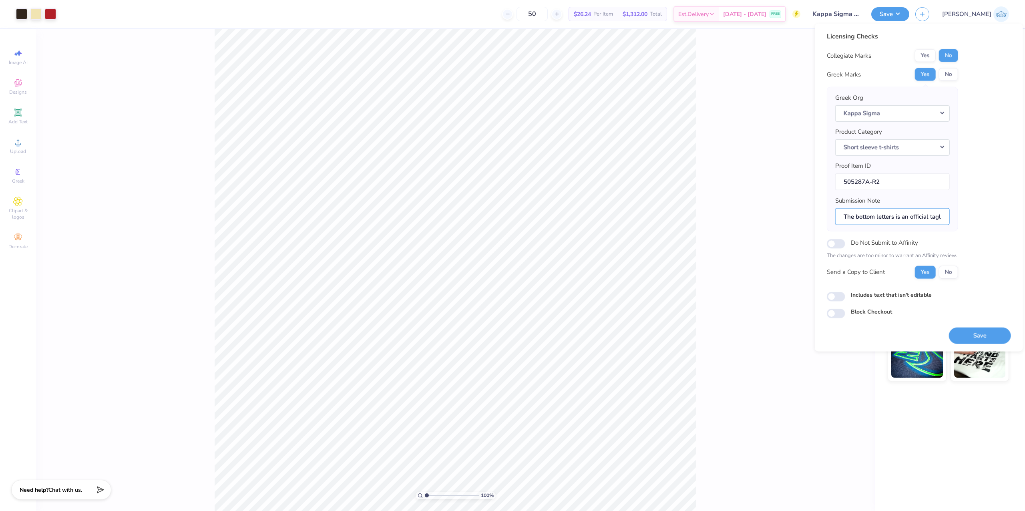 The width and height of the screenshot is (1025, 511). What do you see at coordinates (892, 147) in the screenshot?
I see `button: Short sleeve t-shirts` at bounding box center [892, 147].